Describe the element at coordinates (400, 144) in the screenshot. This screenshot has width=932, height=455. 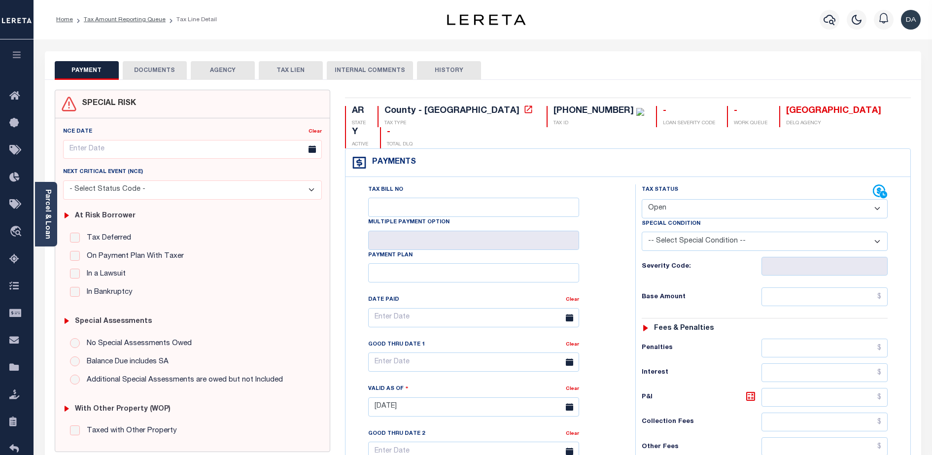
I see `p: TOTAL DLQ` at that location.